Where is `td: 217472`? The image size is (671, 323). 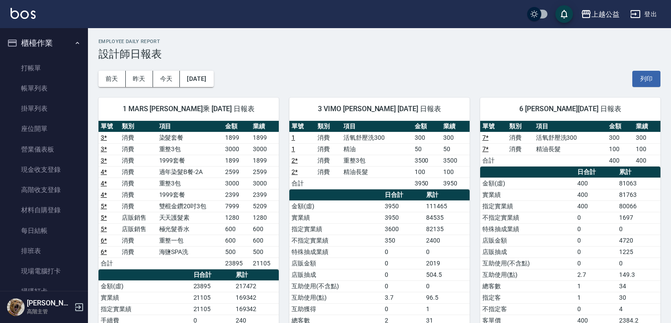
td: 217472 is located at coordinates (256, 286).